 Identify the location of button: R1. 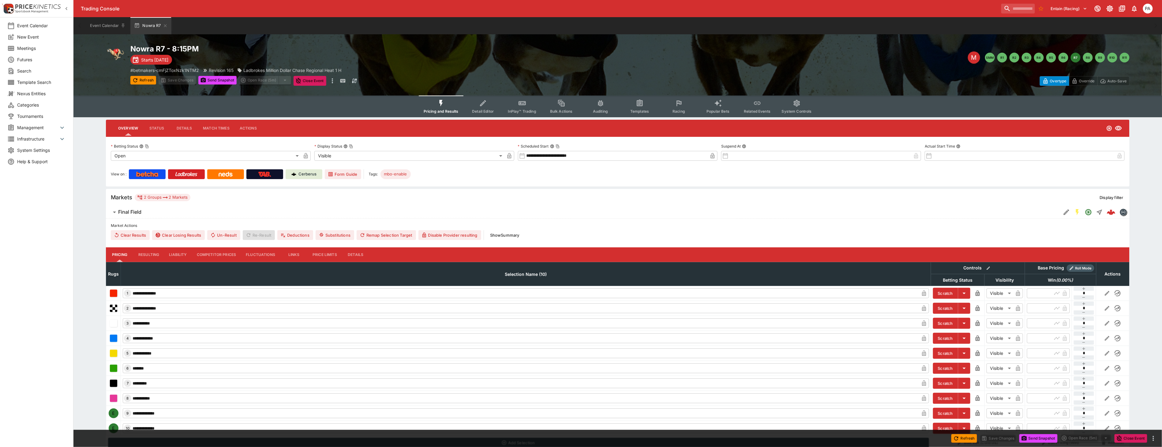
(1002, 58).